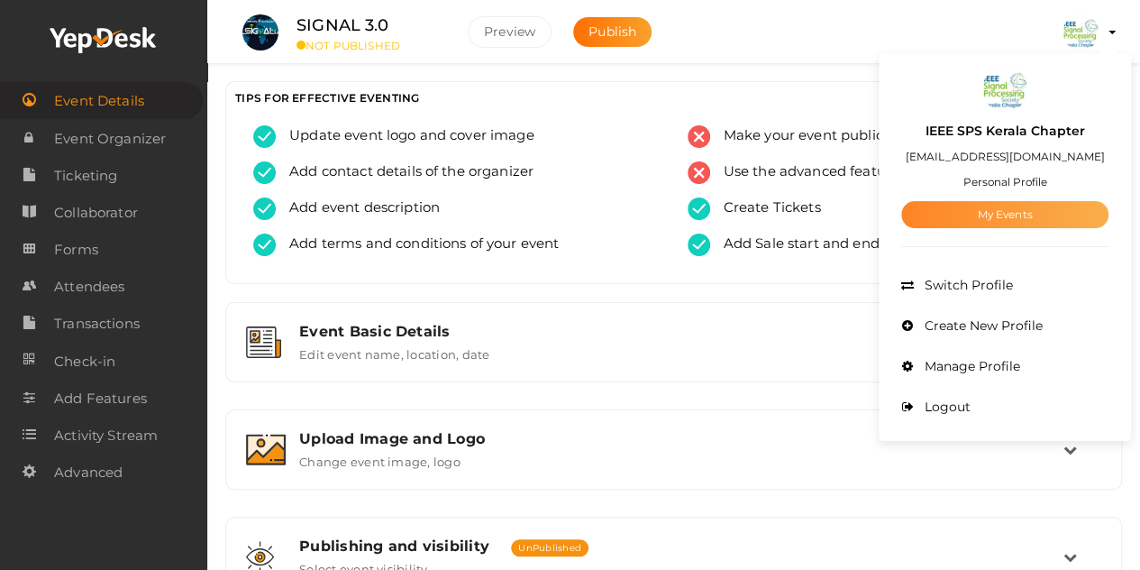 This screenshot has width=1140, height=570. Describe the element at coordinates (673, 463) in the screenshot. I see `a: Upload Image and Logo Change event image, logo` at that location.